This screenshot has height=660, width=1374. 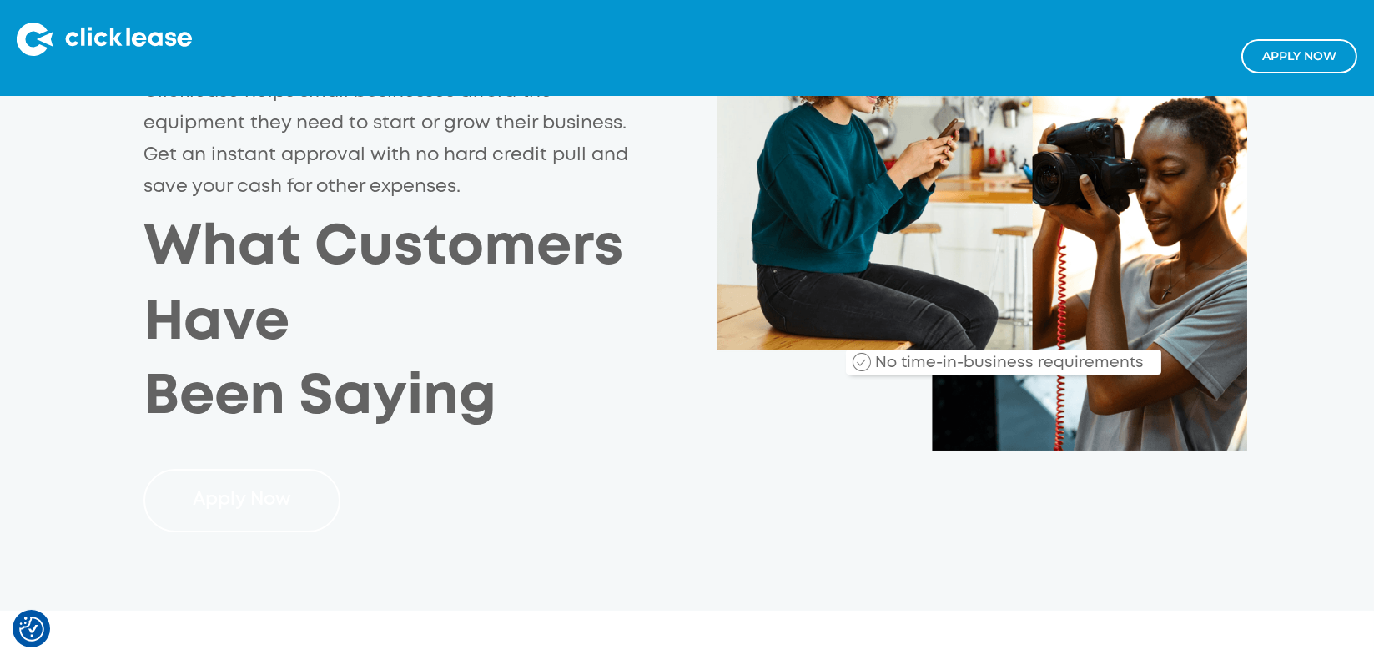 What do you see at coordinates (242, 501) in the screenshot?
I see `a: Apply Now` at bounding box center [242, 501].